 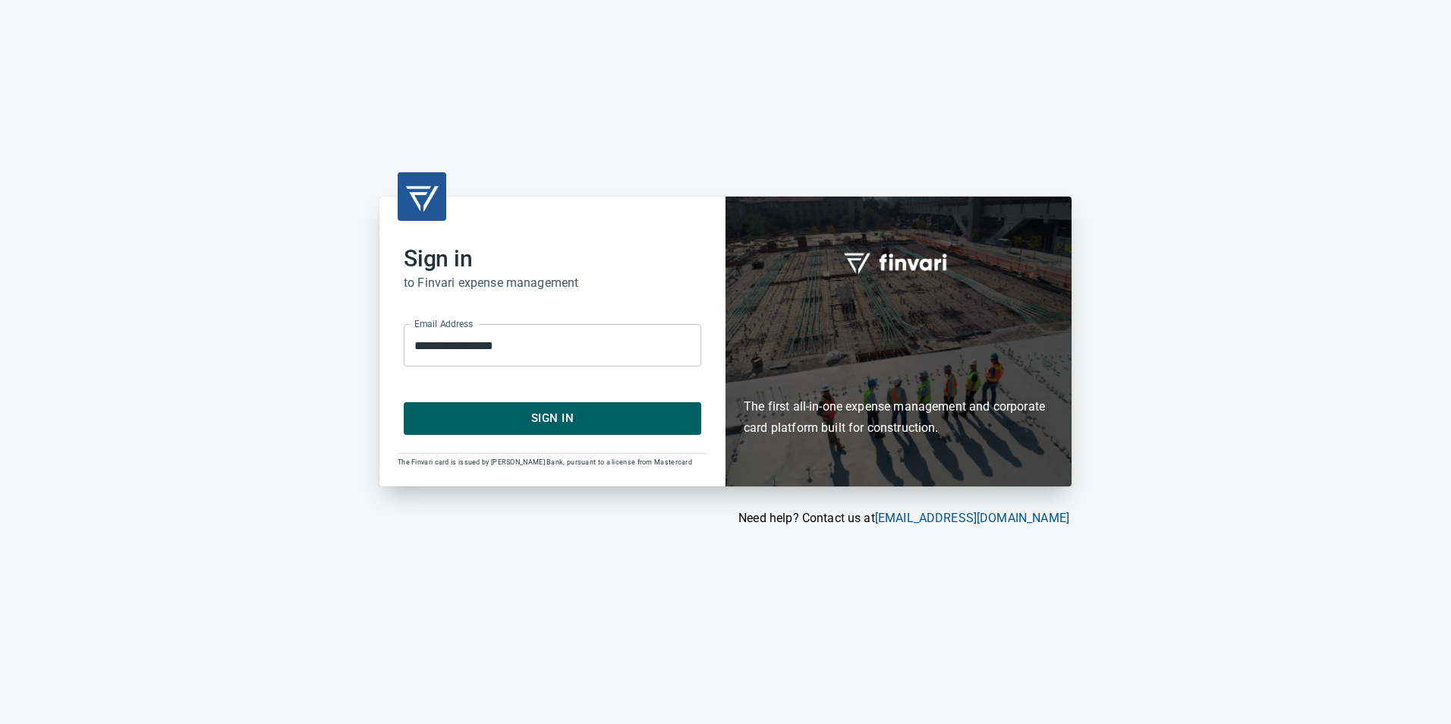 What do you see at coordinates (552, 418) in the screenshot?
I see `button: Sign In` at bounding box center [552, 418].